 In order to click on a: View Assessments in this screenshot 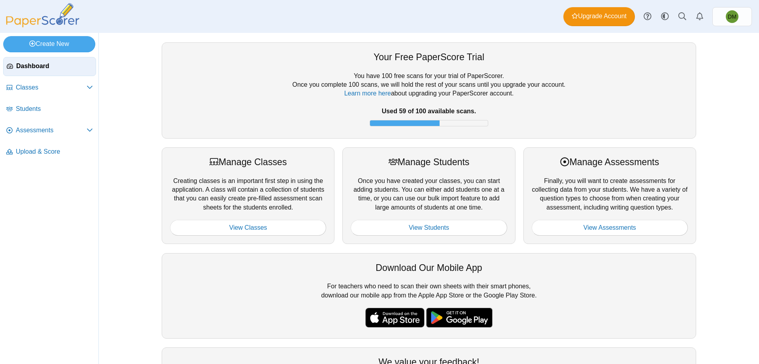, I will do `click(610, 227)`.